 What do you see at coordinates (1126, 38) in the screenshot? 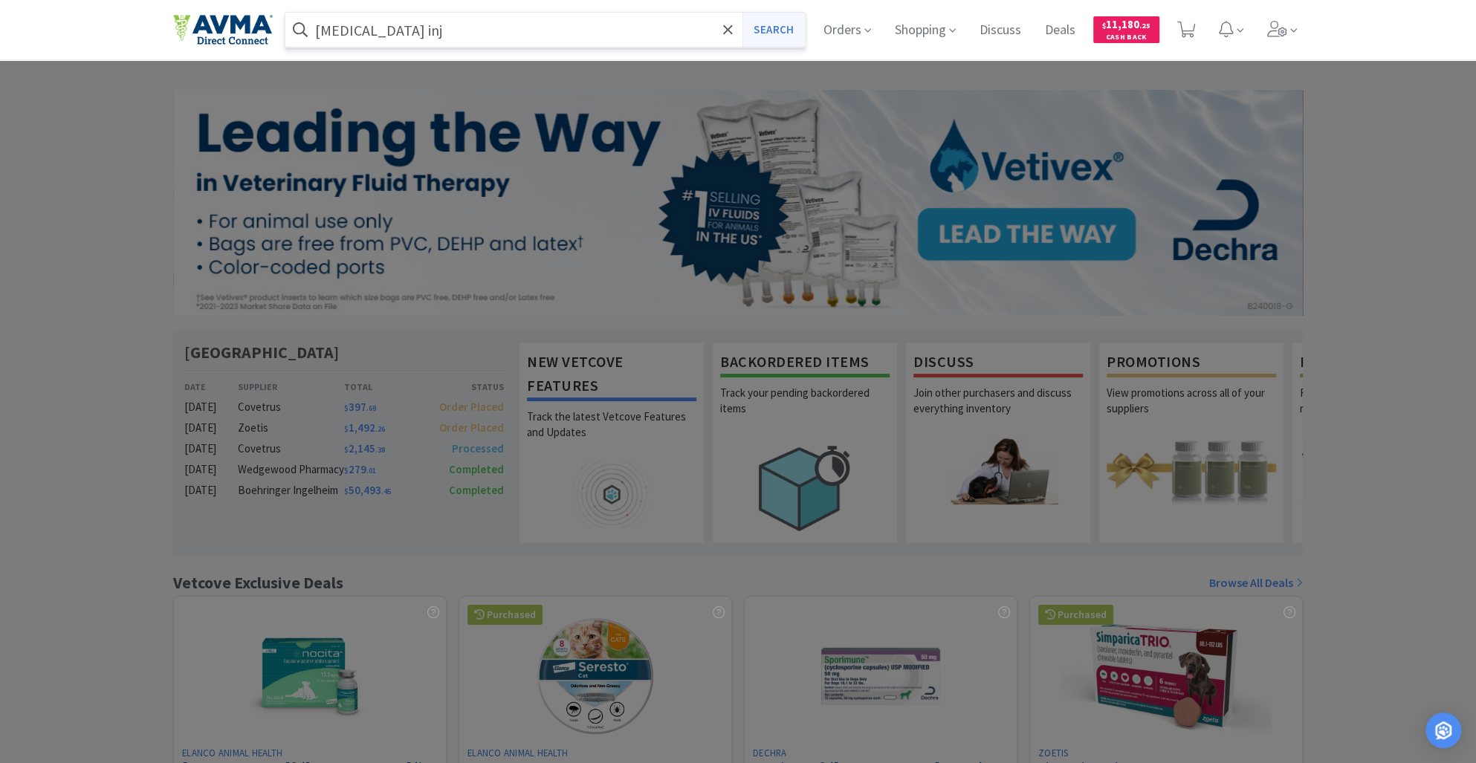
I see `span: Cash Back` at bounding box center [1126, 38].